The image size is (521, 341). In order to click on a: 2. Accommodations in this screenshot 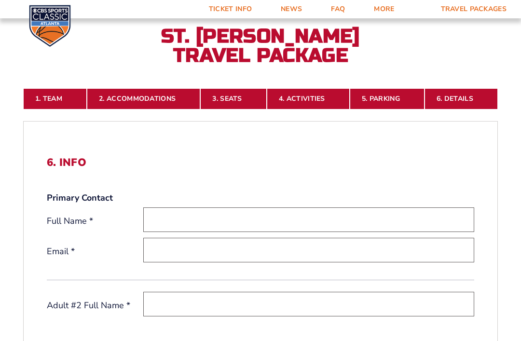, I will do `click(143, 99)`.